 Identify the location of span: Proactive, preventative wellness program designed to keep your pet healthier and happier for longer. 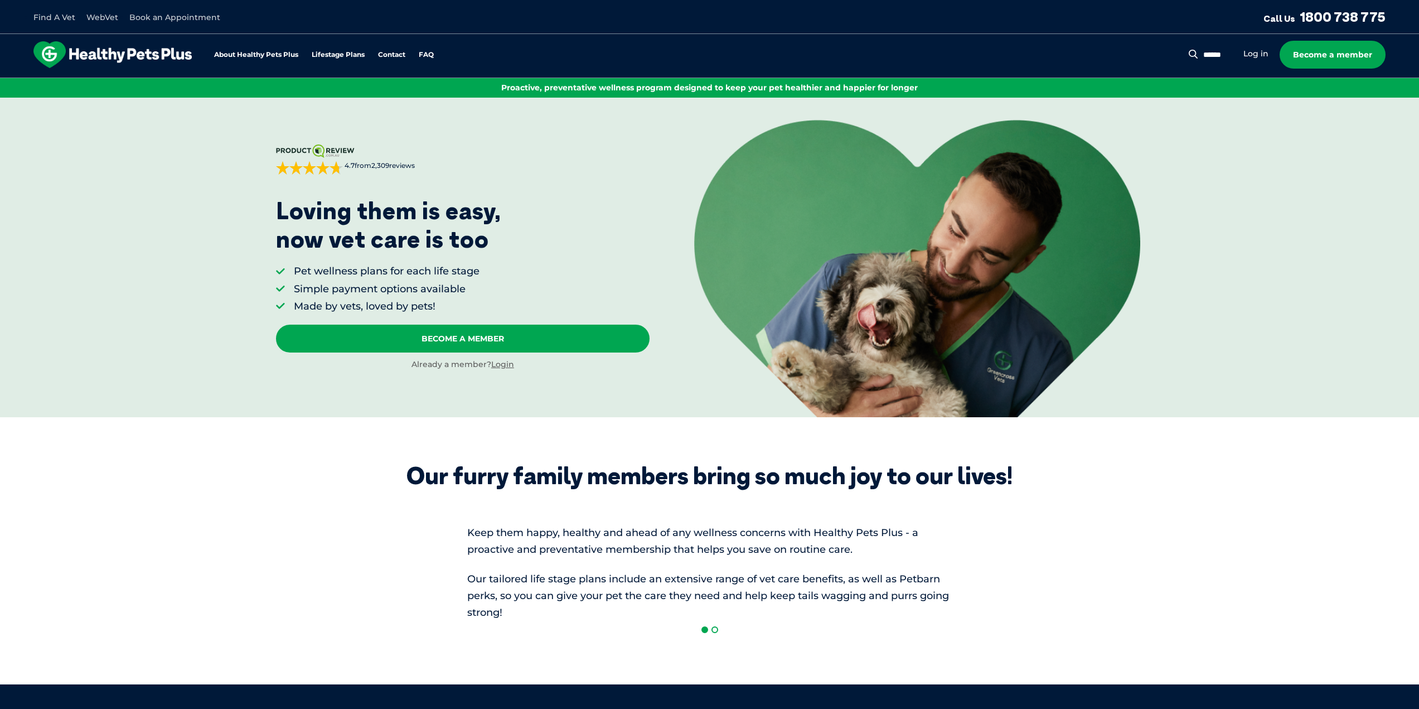
(709, 88).